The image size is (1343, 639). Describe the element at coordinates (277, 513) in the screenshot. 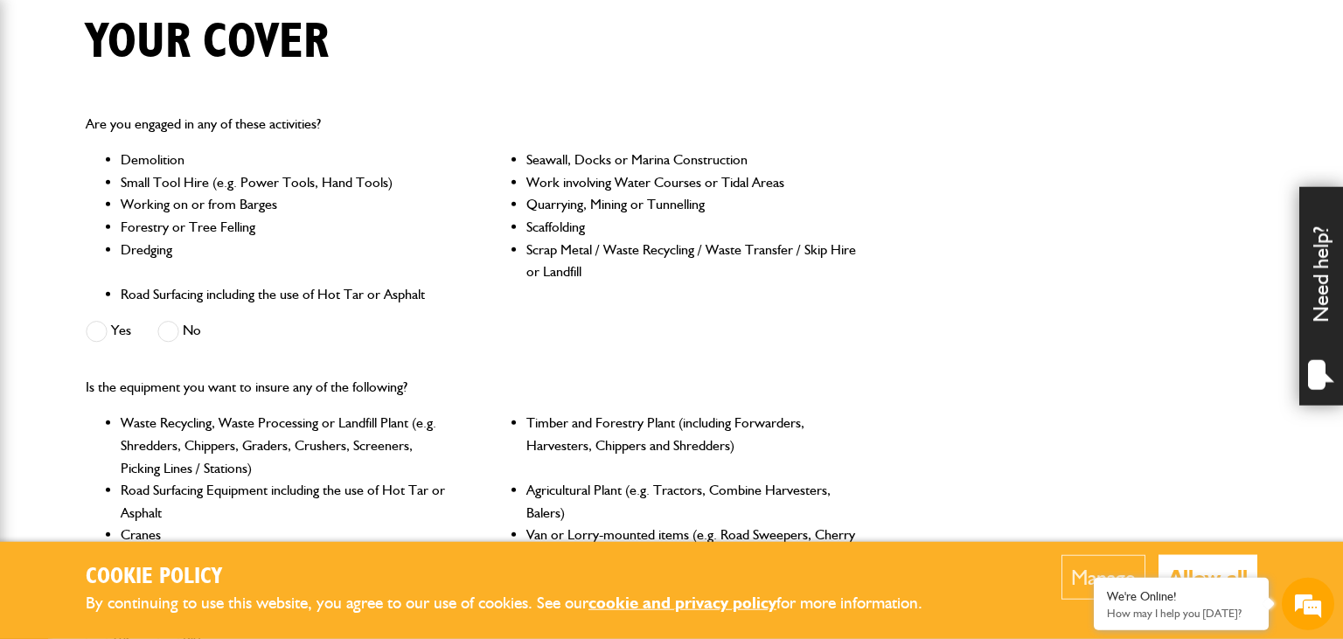

I see `em: Start Chat` at that location.